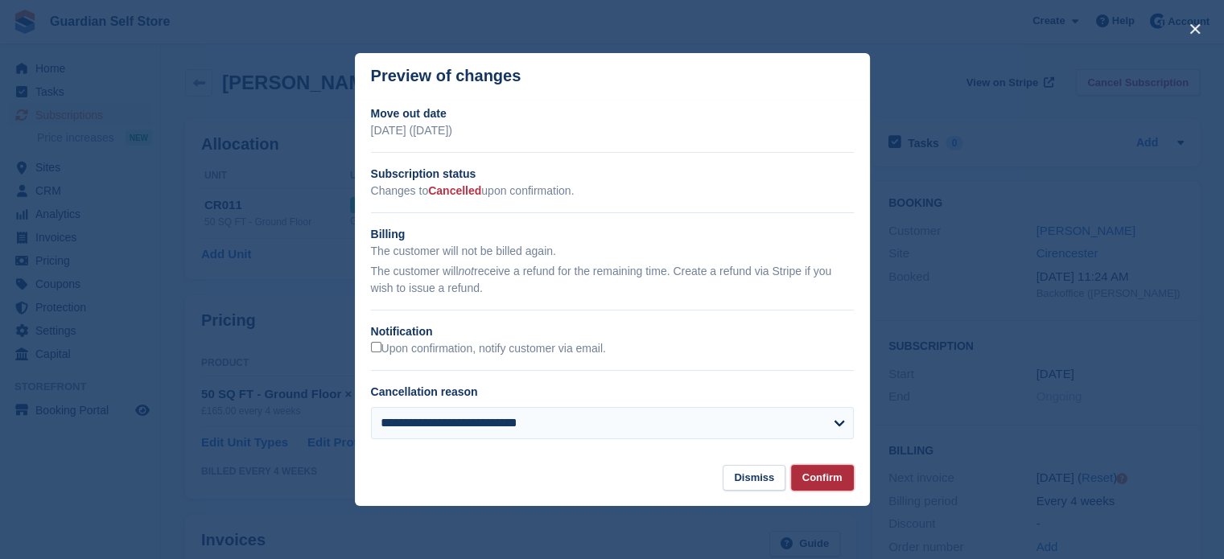 The width and height of the screenshot is (1224, 559). What do you see at coordinates (424, 392) in the screenshot?
I see `label: Cancellation reason` at bounding box center [424, 392].